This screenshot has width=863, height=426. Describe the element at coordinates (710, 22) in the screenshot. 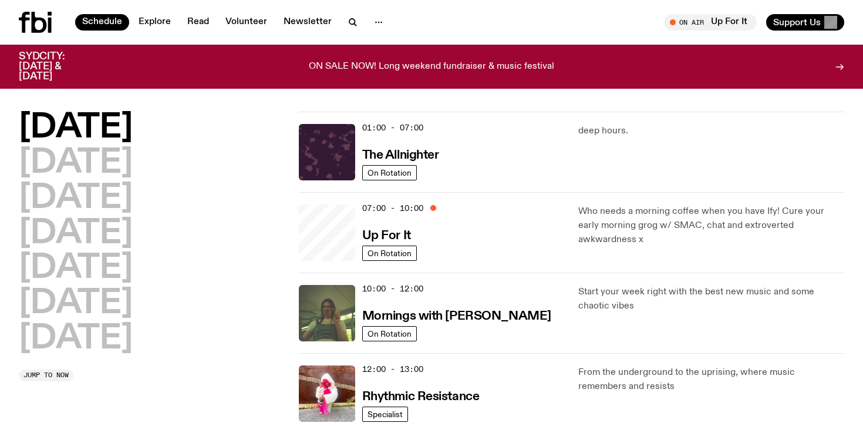

I see `button: On AirUp For It` at that location.